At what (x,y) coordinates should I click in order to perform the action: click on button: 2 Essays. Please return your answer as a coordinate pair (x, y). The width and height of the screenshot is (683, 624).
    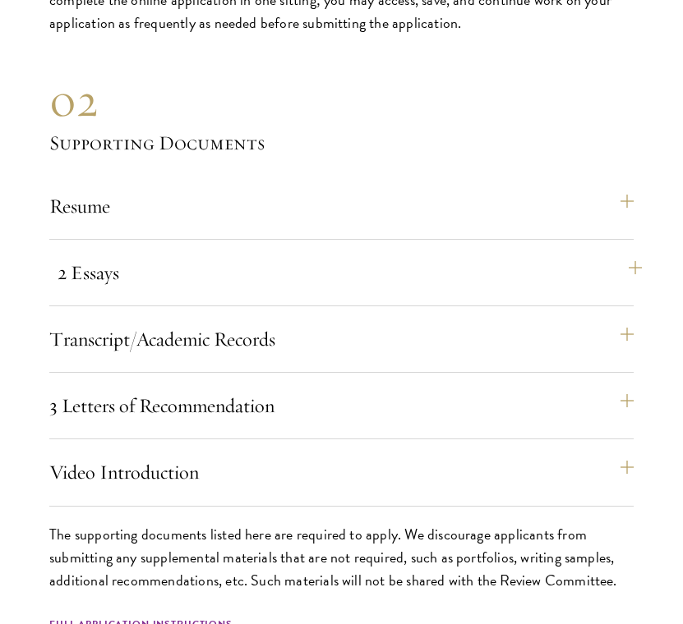
    Looking at the image, I should click on (349, 273).